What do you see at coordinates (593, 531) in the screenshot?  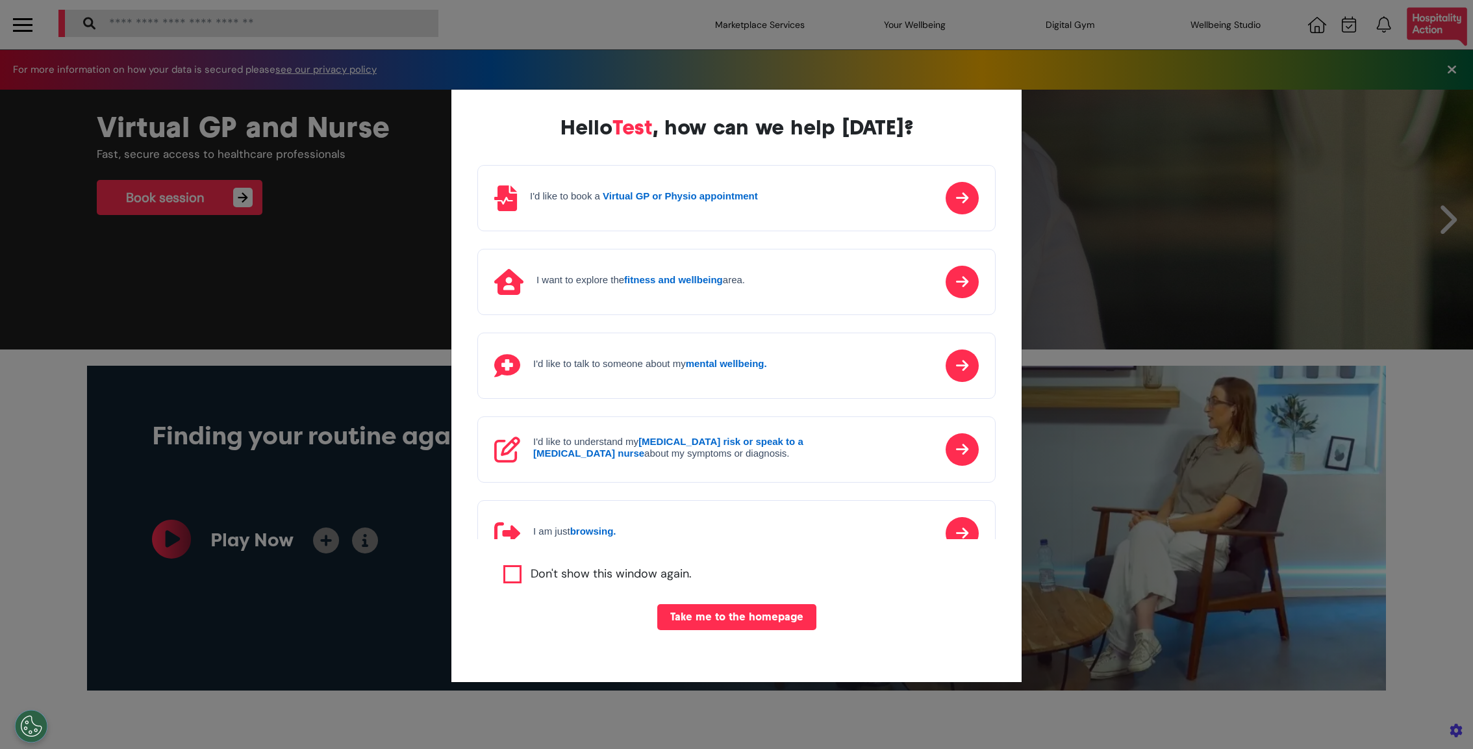 I see `strong: browsing.` at bounding box center [593, 531].